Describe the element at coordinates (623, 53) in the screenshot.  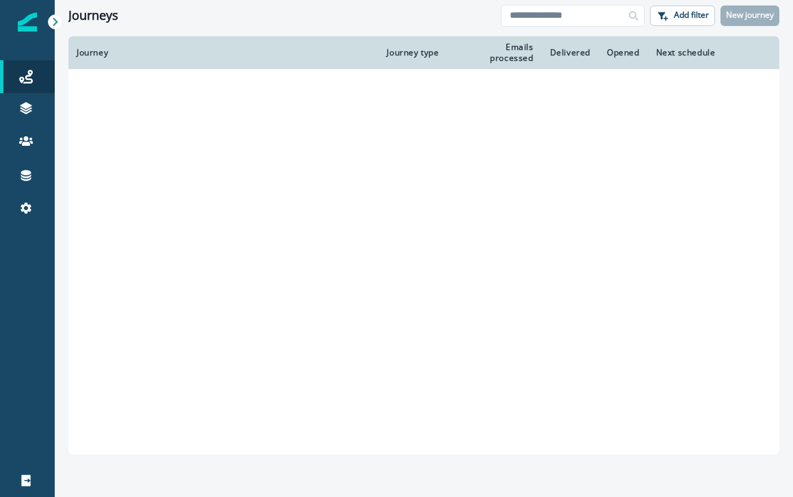
I see `div: Opened` at that location.